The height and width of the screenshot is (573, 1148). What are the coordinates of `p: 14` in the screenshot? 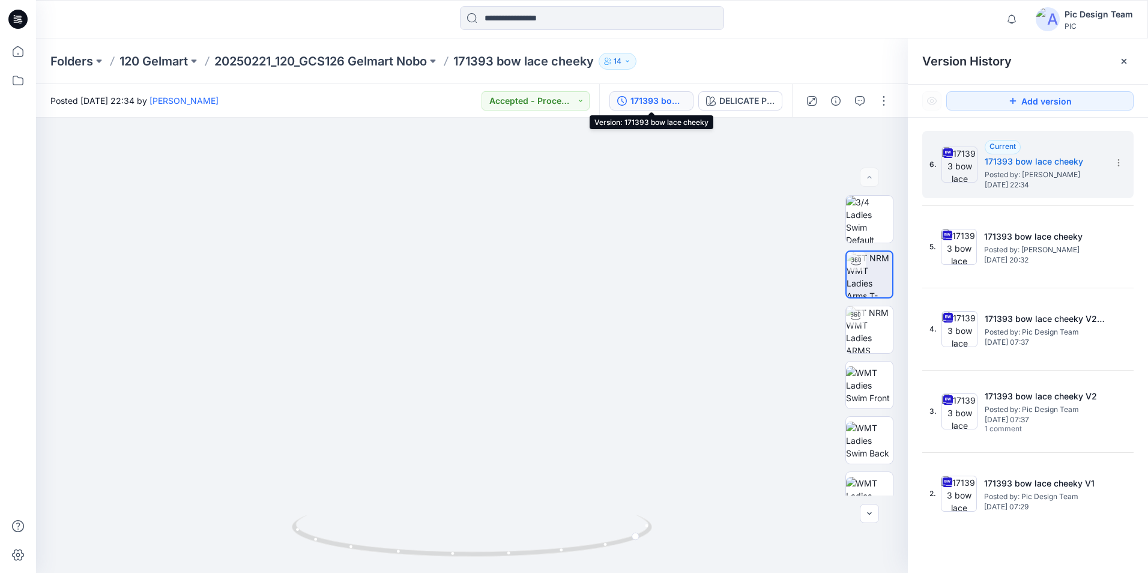 It's located at (617, 61).